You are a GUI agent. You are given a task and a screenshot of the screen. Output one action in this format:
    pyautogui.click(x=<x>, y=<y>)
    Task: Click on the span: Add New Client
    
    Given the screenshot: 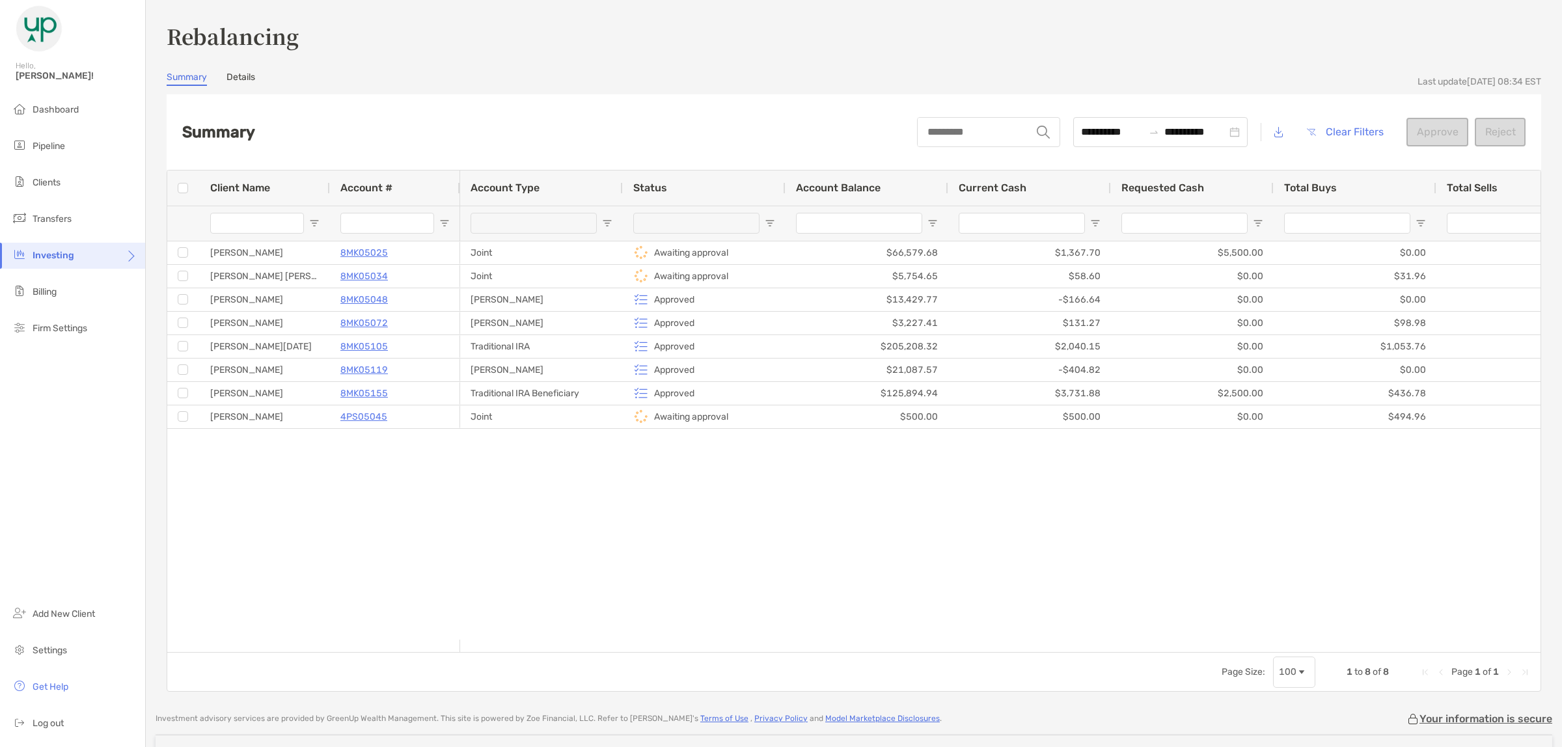 What is the action you would take?
    pyautogui.click(x=64, y=614)
    